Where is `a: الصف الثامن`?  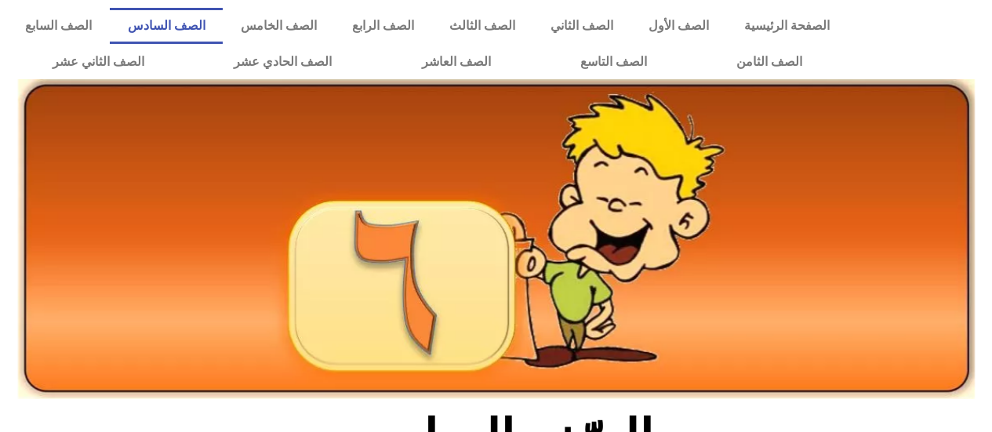
a: الصف الثامن is located at coordinates (769, 62).